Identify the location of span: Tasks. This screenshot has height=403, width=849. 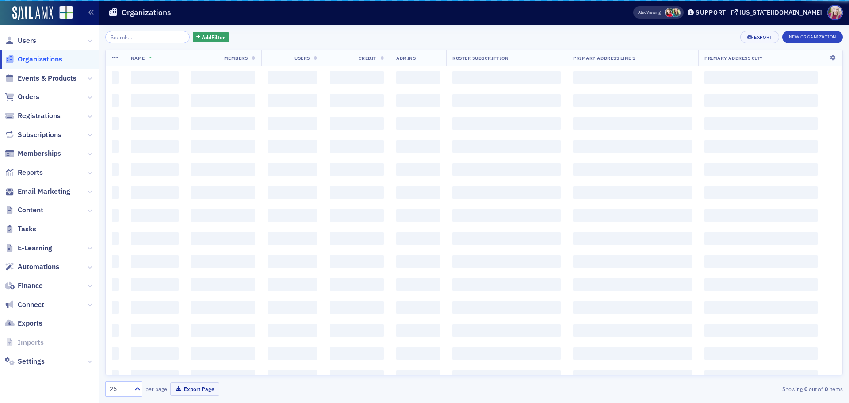
(27, 229).